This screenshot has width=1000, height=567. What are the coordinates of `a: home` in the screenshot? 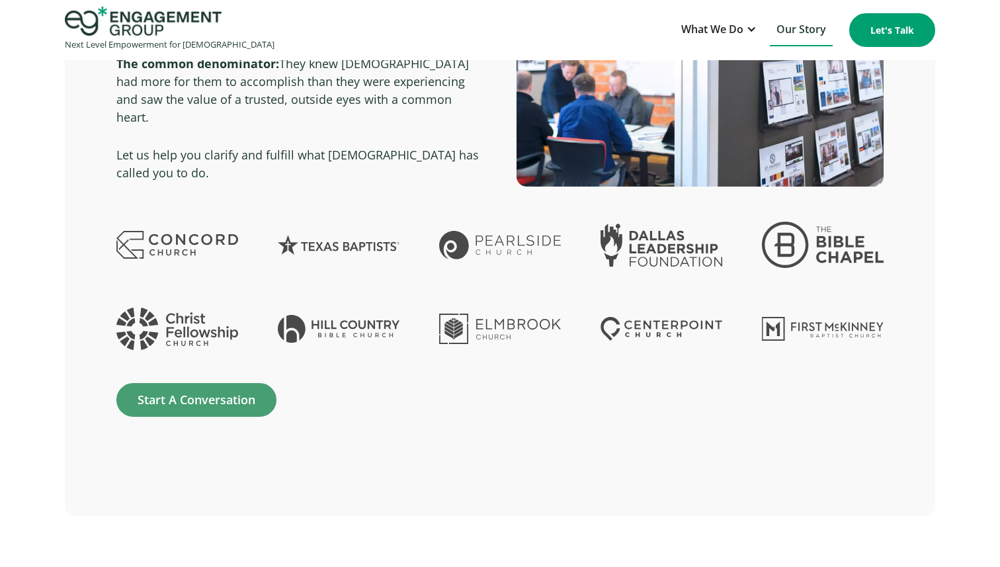 It's located at (169, 30).